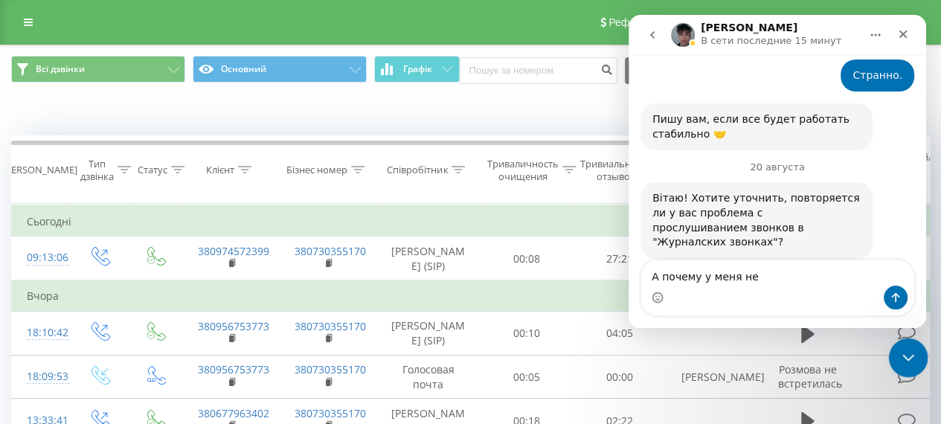  What do you see at coordinates (665, 71) in the screenshot?
I see `button: Экспорт` at bounding box center [665, 71].